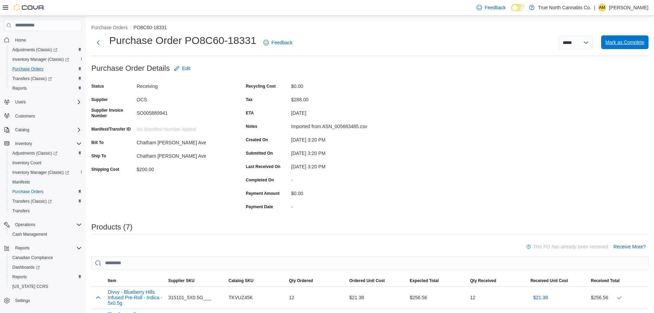 The width and height of the screenshot is (654, 313). I want to click on span: $21.38, so click(541, 298).